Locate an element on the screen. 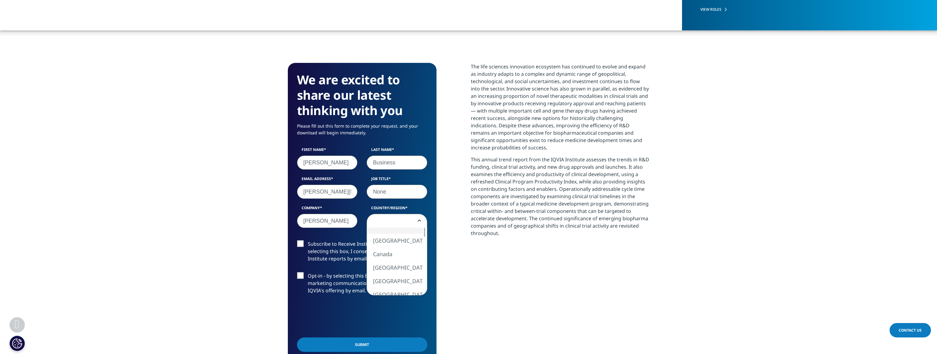 The width and height of the screenshot is (937, 354). p: This annual trend report from the IQVIA Institute assesses the trends in R&D funding, clinical tr... is located at coordinates (560, 198).